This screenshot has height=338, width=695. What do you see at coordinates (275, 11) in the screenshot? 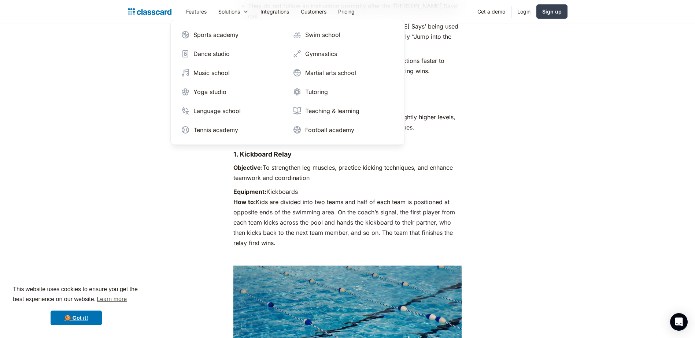
I see `a: Integrations` at bounding box center [275, 11].